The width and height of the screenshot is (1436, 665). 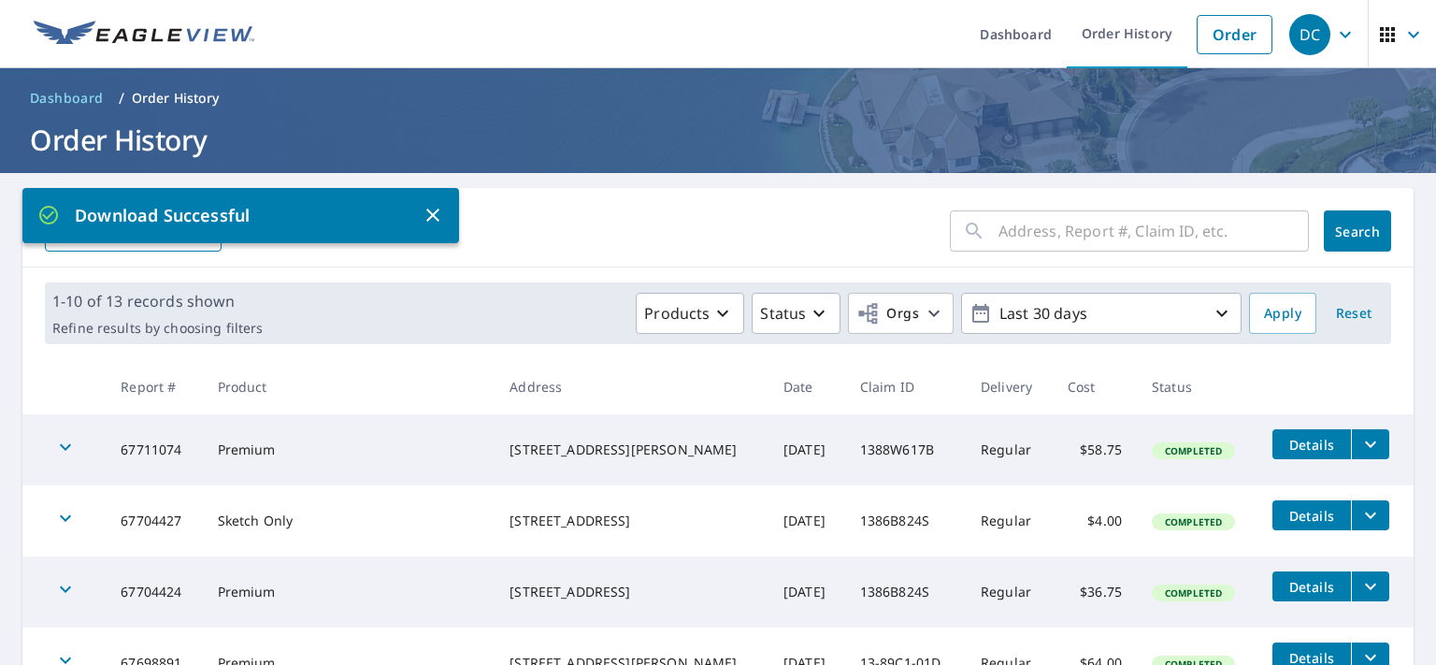 I want to click on button: Products, so click(x=690, y=313).